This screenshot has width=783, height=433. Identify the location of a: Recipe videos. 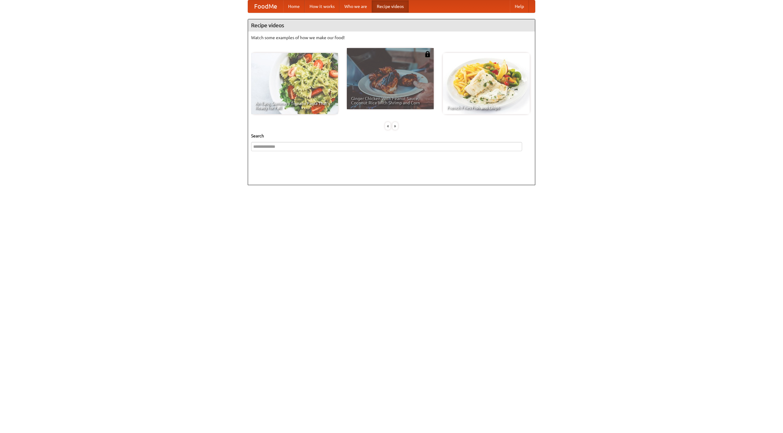
(390, 6).